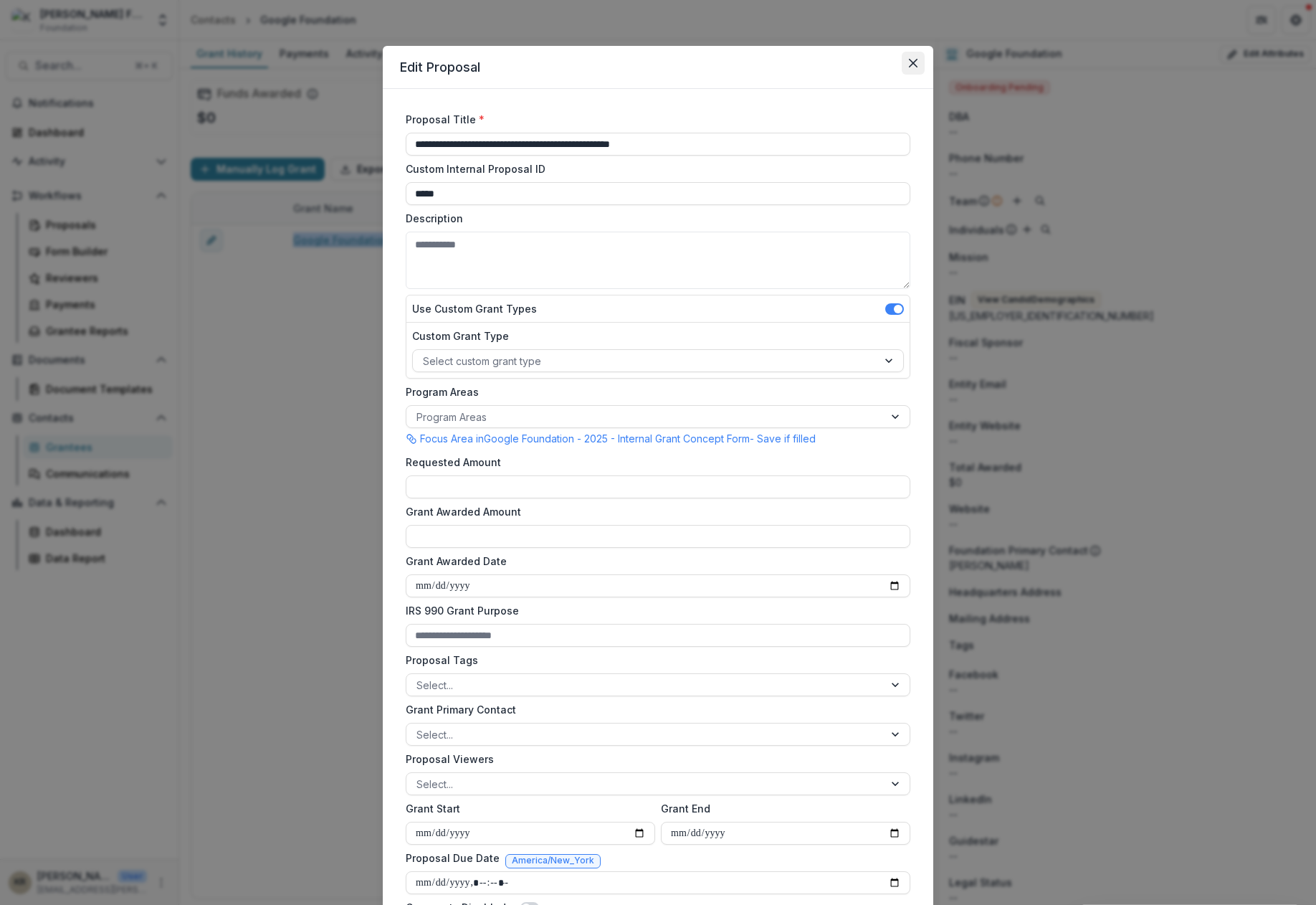 The image size is (1316, 905). Describe the element at coordinates (653, 336) in the screenshot. I see `label: Custom Grant Type` at that location.